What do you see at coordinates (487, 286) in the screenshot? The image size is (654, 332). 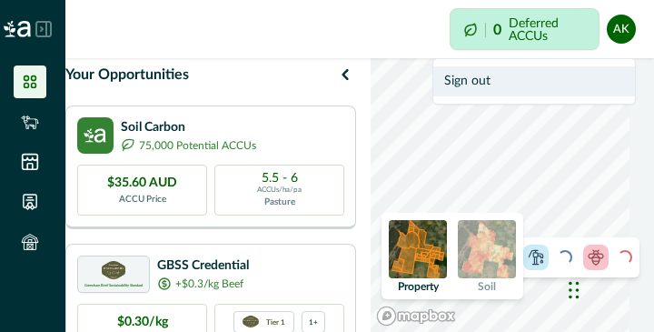 I see `p: Soil` at bounding box center [487, 286].